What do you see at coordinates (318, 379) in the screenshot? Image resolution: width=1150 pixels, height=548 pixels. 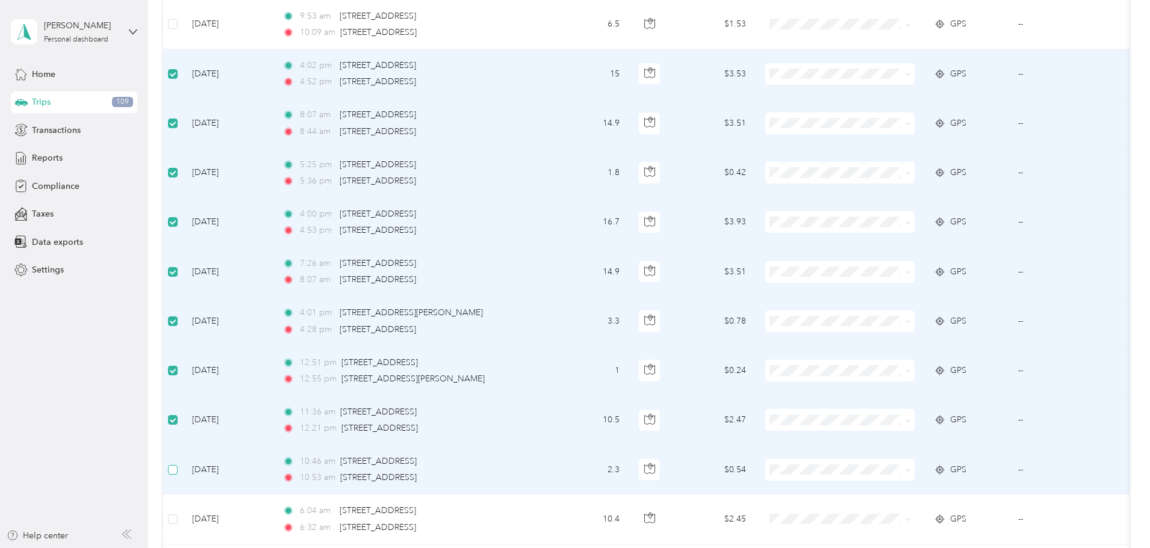 I see `span: 12:55 pm` at bounding box center [318, 379].